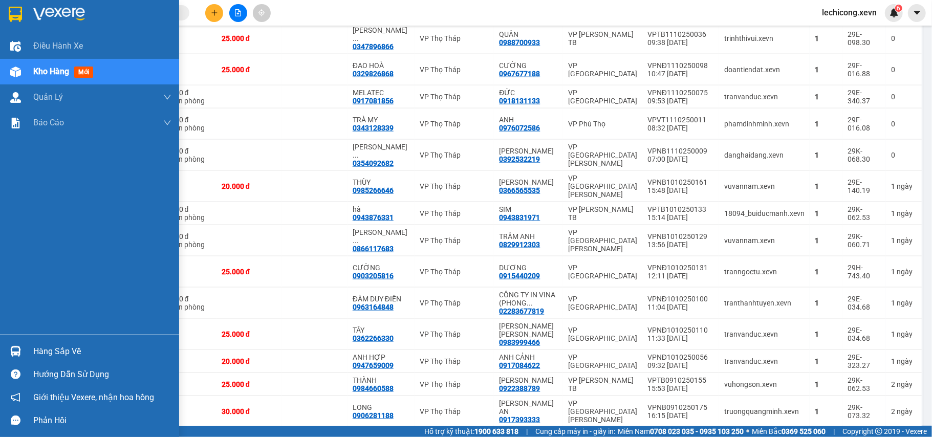 The image size is (932, 437). What do you see at coordinates (528, 151) in the screenshot?
I see `div: ĐINH VĂN THỨ` at bounding box center [528, 151].